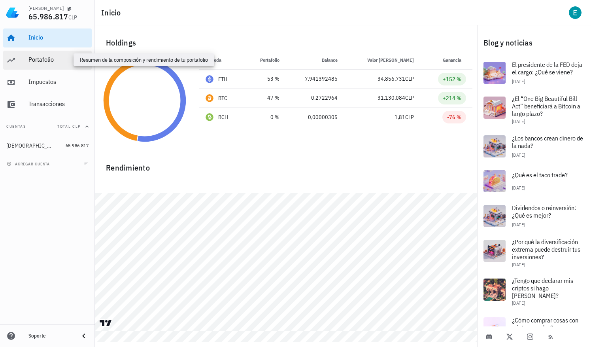 This screenshot has height=347, width=591. Describe the element at coordinates (547, 141) in the screenshot. I see `span: ¿Los bancos crean dinero de la nada?` at that location.